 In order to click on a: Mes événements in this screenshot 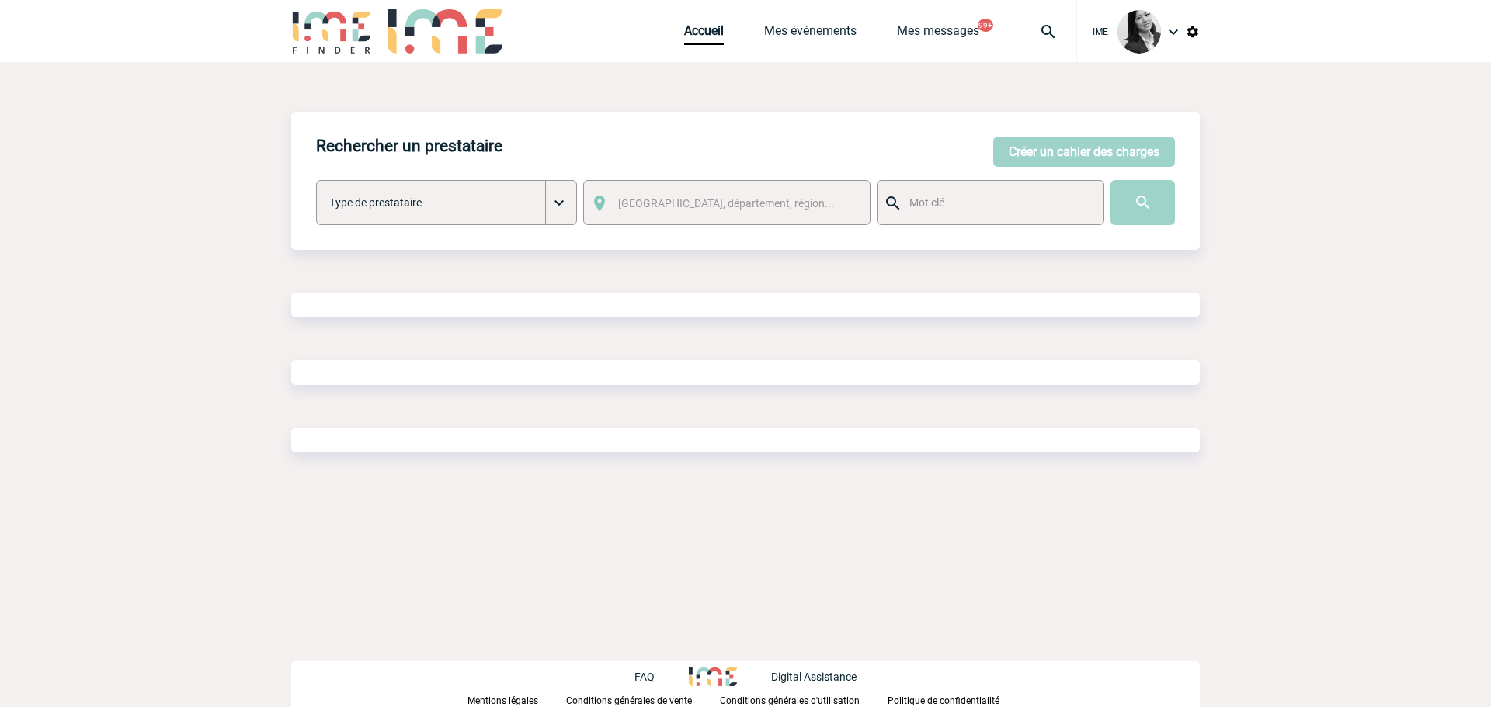, I will do `click(810, 34)`.